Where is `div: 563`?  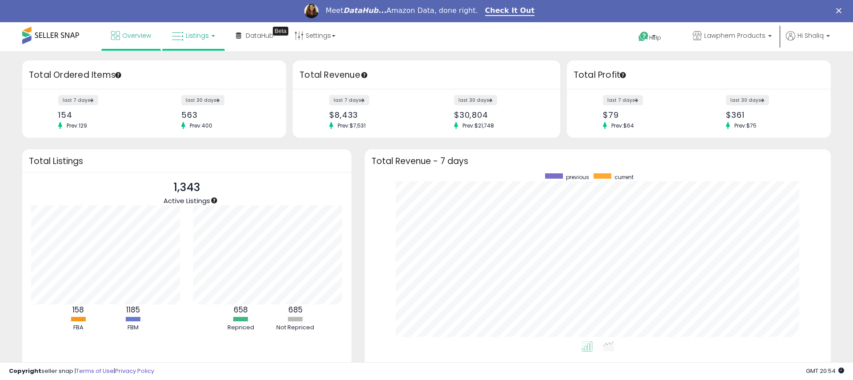 div: 563 is located at coordinates (226, 115).